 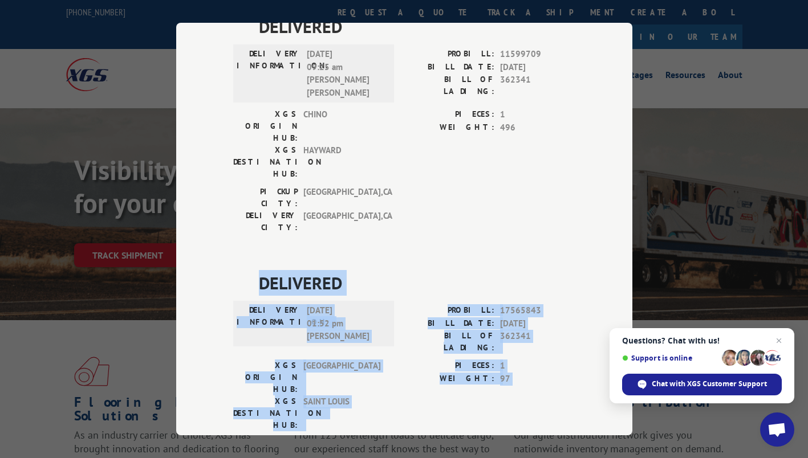 What do you see at coordinates (538, 379) in the screenshot?
I see `span: 97` at bounding box center [538, 379].